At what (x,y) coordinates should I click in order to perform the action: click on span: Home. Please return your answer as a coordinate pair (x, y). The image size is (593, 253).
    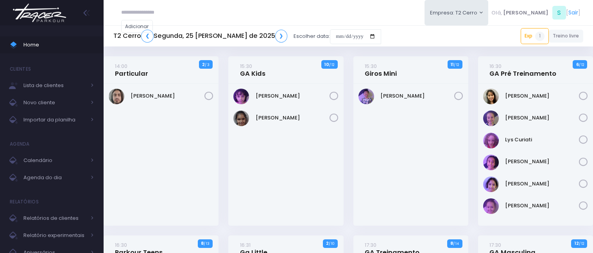
    Looking at the image, I should click on (59, 45).